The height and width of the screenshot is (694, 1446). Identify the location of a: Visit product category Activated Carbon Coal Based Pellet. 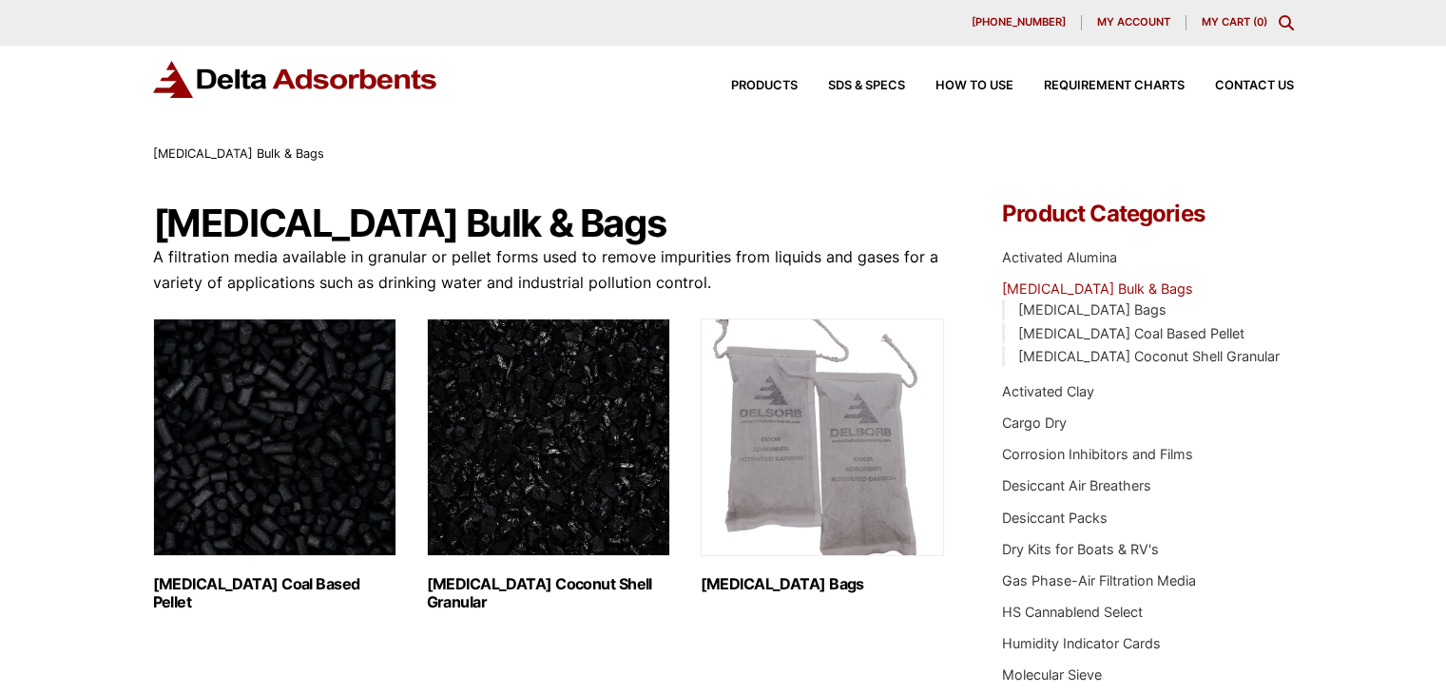
(275, 465).